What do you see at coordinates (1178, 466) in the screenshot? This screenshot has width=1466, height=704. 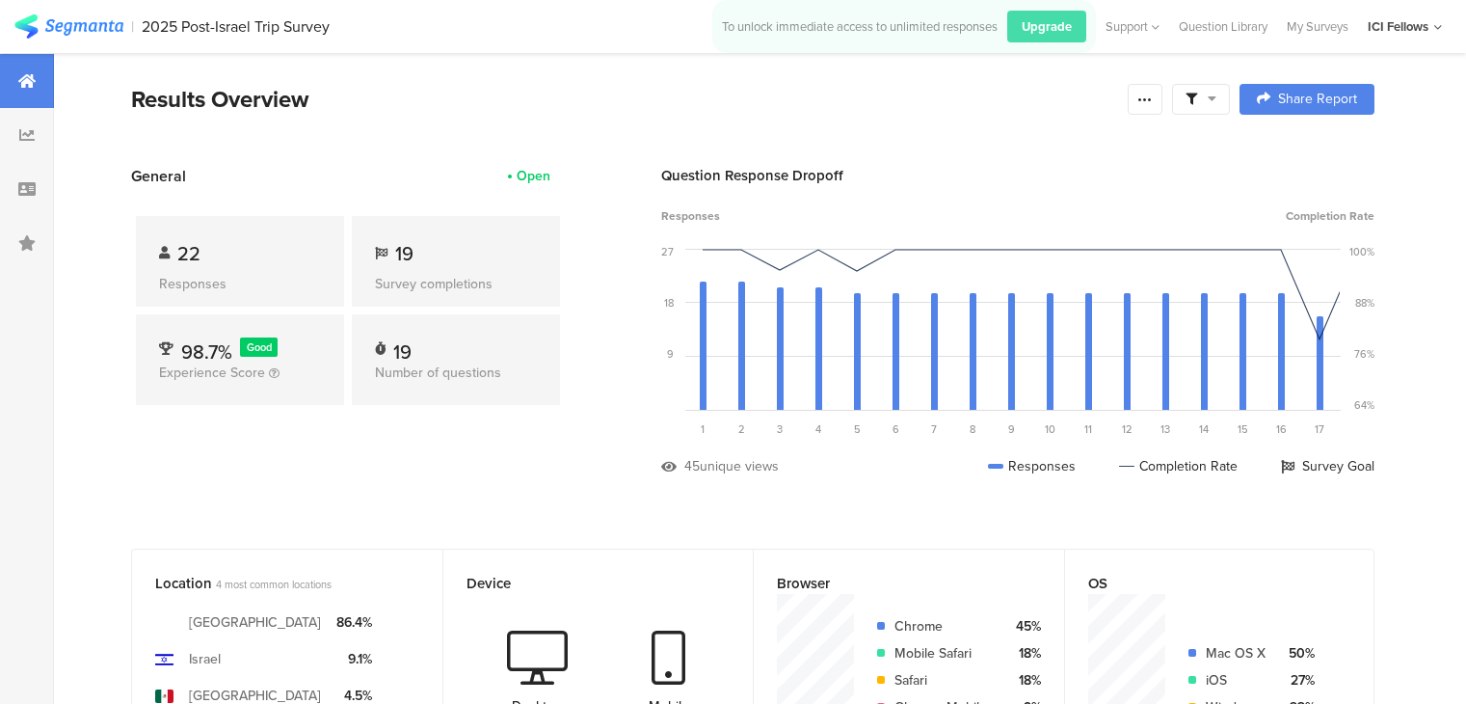 I see `div: Completion Rate` at bounding box center [1178, 466].